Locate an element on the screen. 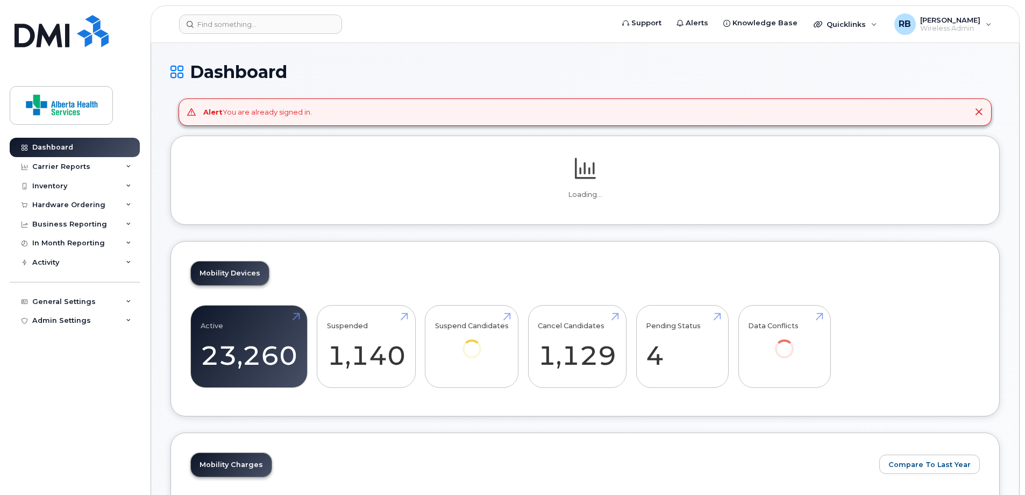 Image resolution: width=1025 pixels, height=495 pixels. p: Loading... is located at coordinates (585, 195).